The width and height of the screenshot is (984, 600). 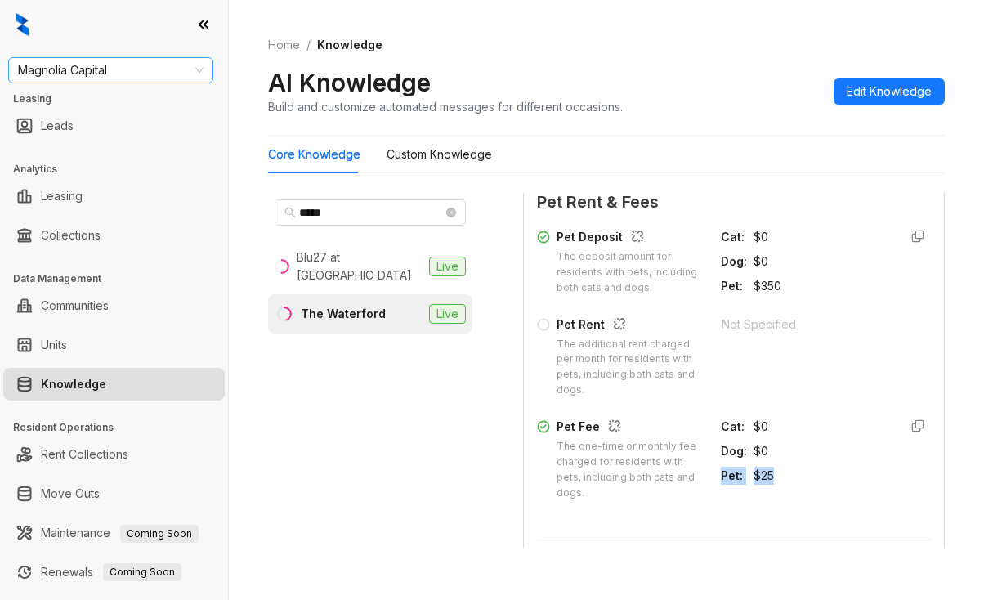 I want to click on div: The additional rent charged per month for residents with pets, including both cats and dogs., so click(x=629, y=367).